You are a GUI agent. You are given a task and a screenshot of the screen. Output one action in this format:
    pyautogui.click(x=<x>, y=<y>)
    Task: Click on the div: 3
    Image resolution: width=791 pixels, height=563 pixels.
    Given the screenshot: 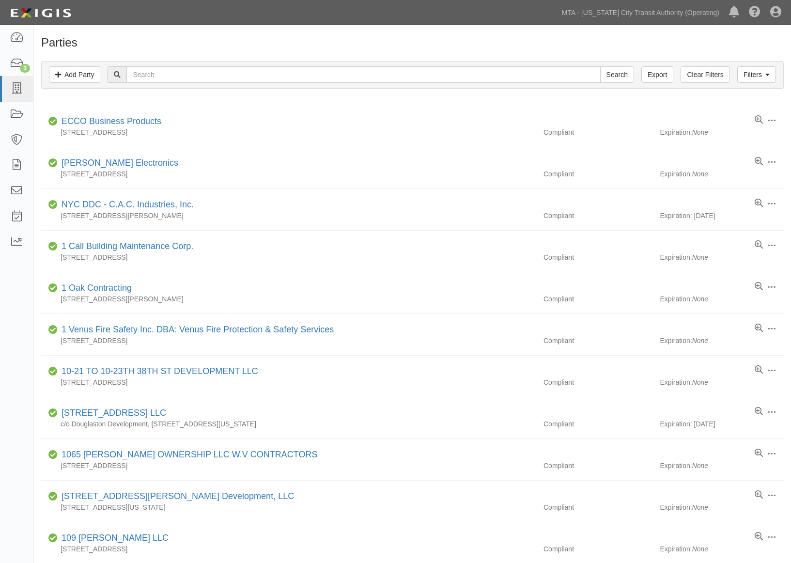 What is the action you would take?
    pyautogui.click(x=25, y=68)
    